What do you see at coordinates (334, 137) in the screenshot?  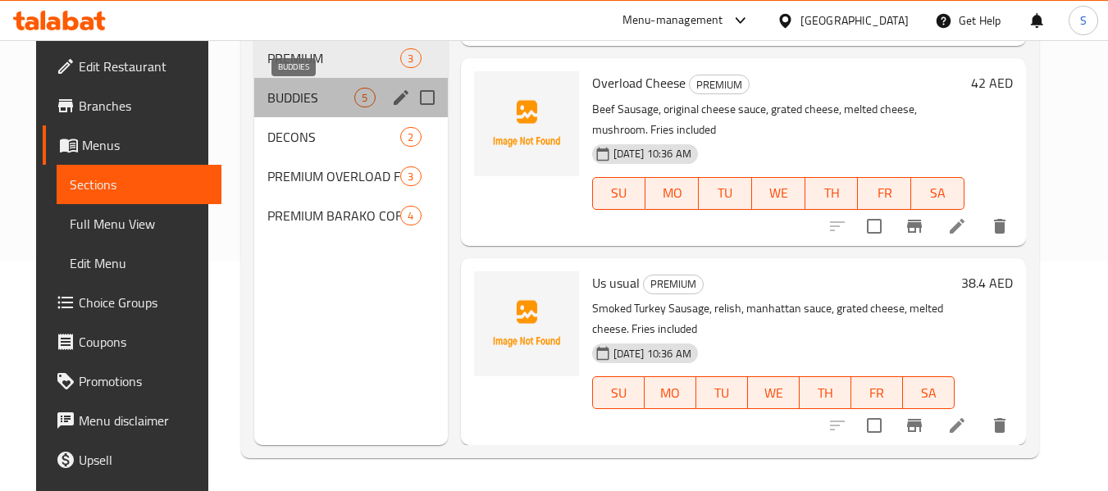 I see `div: DECONS` at bounding box center [334, 137].